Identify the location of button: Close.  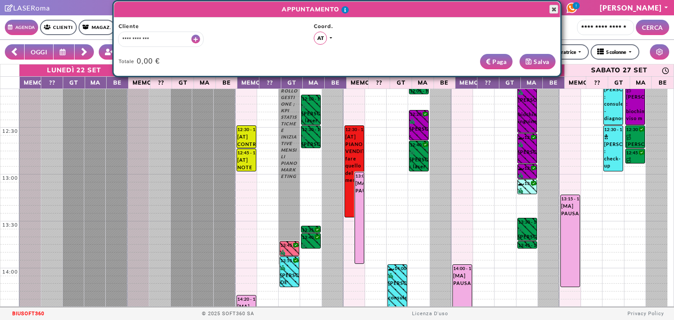
(553, 9).